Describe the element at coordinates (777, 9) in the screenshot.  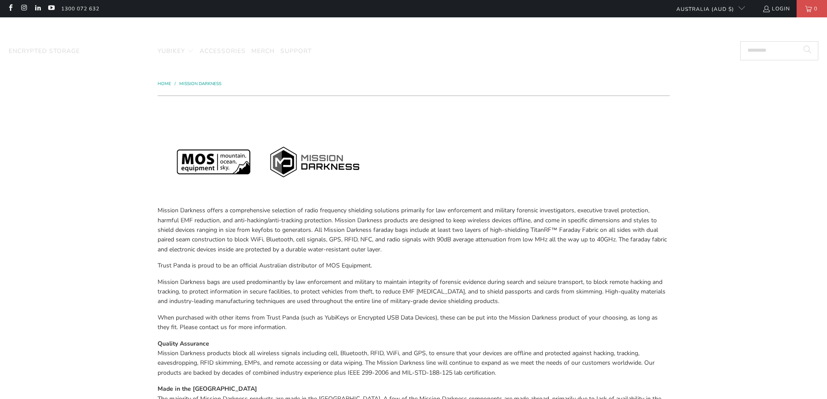
I see `a: Login` at that location.